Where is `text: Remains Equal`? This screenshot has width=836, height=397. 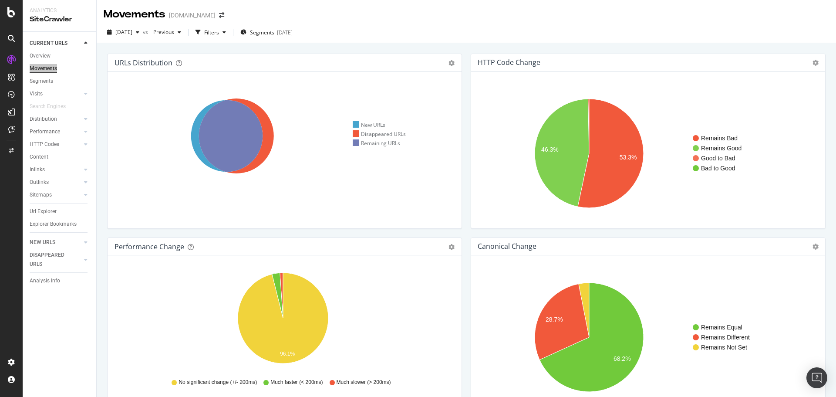
text: Remains Equal is located at coordinates (722, 327).